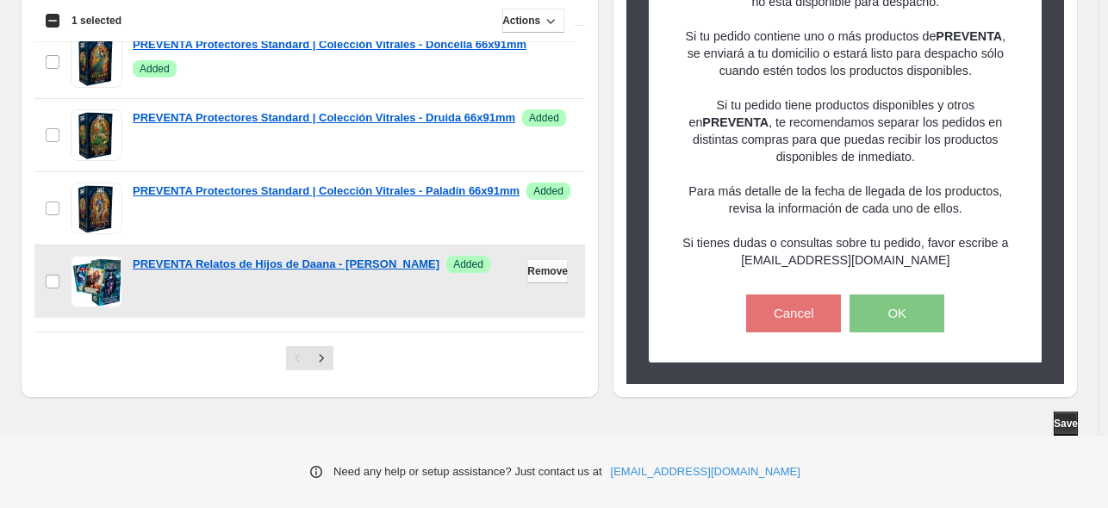  What do you see at coordinates (1066, 424) in the screenshot?
I see `button: Save` at bounding box center [1066, 424].